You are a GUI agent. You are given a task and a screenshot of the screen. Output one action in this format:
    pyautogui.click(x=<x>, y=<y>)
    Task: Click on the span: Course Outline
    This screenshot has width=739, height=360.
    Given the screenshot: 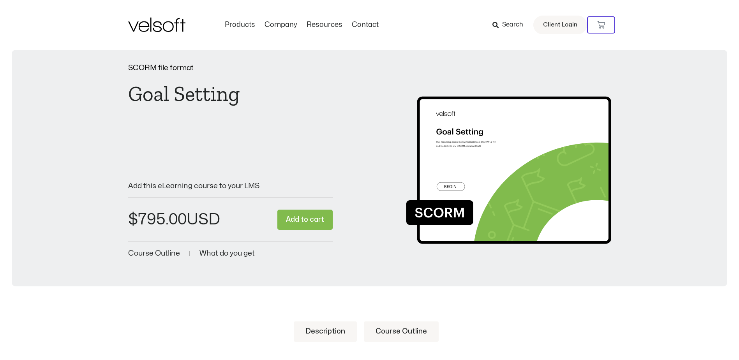 What is the action you would take?
    pyautogui.click(x=154, y=253)
    